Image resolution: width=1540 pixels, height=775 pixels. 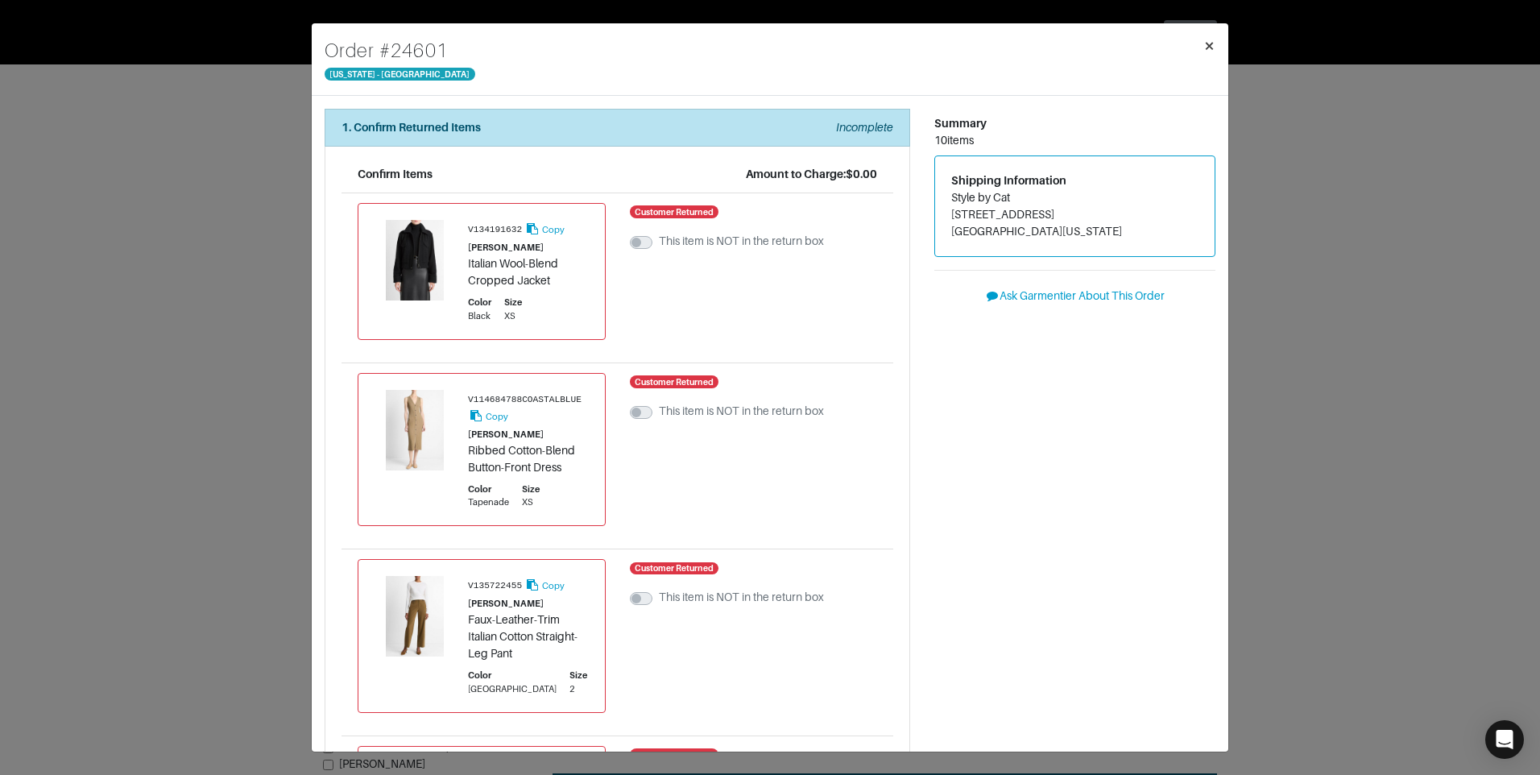 What do you see at coordinates (528, 272) in the screenshot?
I see `div: Italian Wool-Blend Cropped Jacket` at bounding box center [528, 272].